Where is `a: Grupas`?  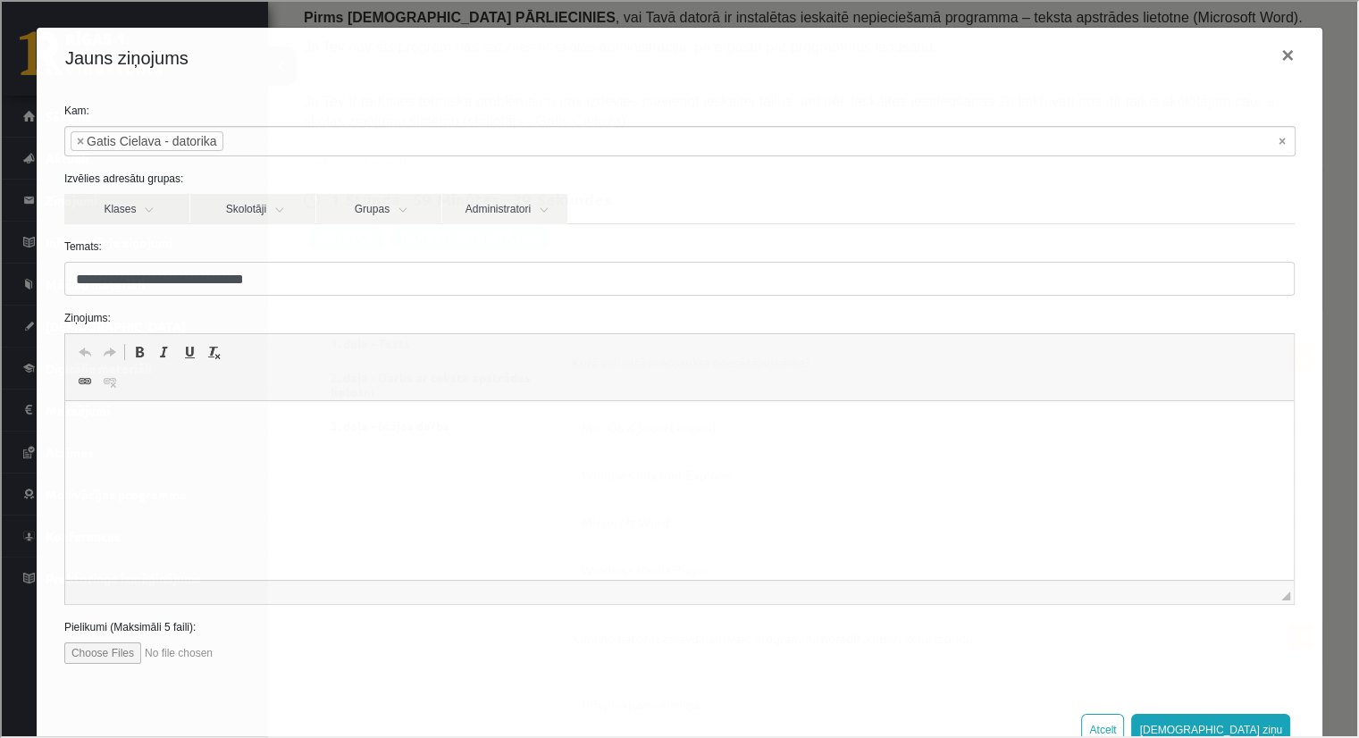 a: Grupas is located at coordinates (377, 207).